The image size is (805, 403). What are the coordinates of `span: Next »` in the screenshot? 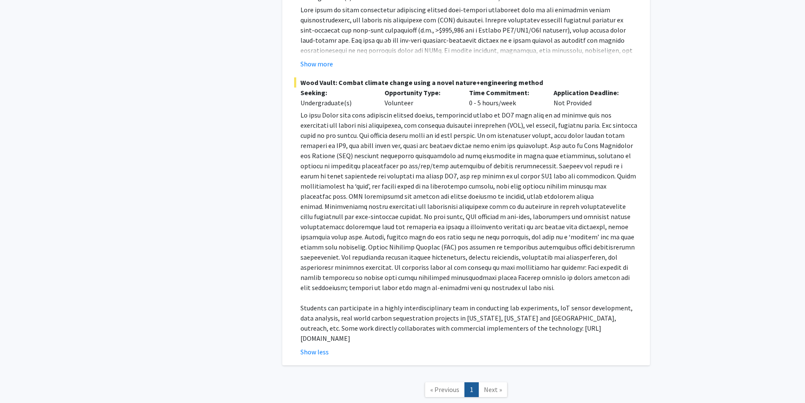 It's located at (493, 389).